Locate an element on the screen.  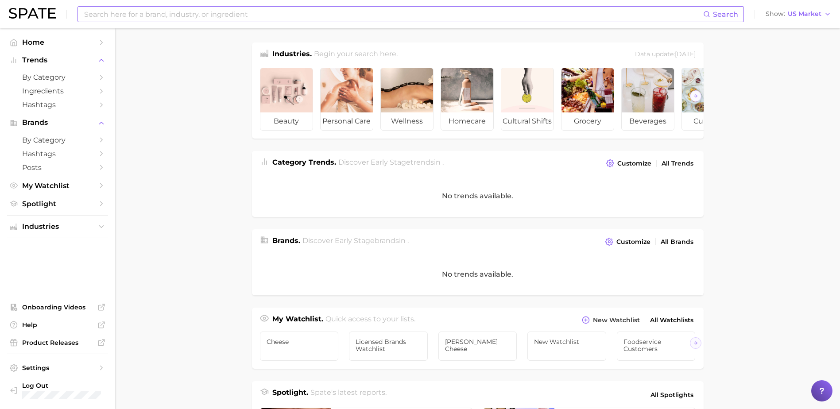
a: Cheese is located at coordinates (299, 346).